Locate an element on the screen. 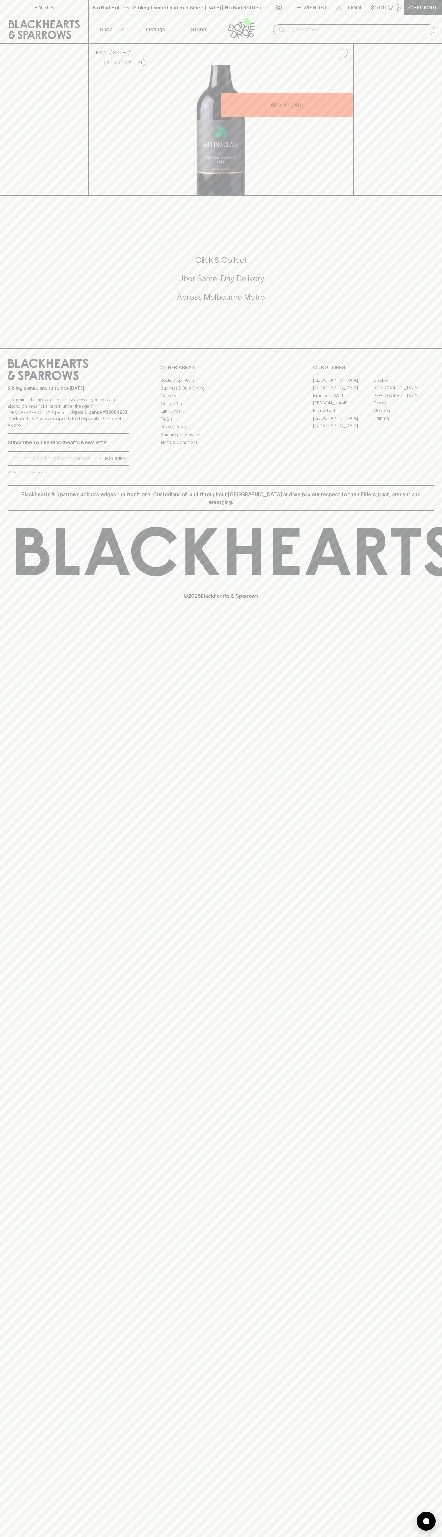 This screenshot has width=442, height=1537. p: Stores is located at coordinates (199, 29).